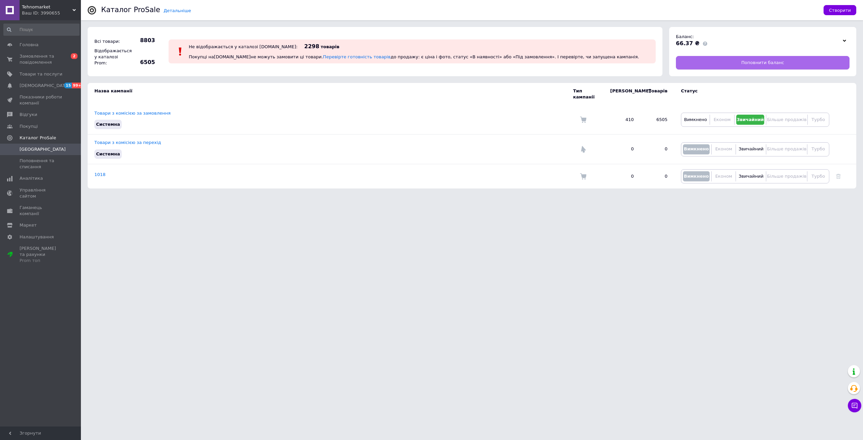 The height and width of the screenshot is (440, 863). I want to click on td: 6505, so click(657, 120).